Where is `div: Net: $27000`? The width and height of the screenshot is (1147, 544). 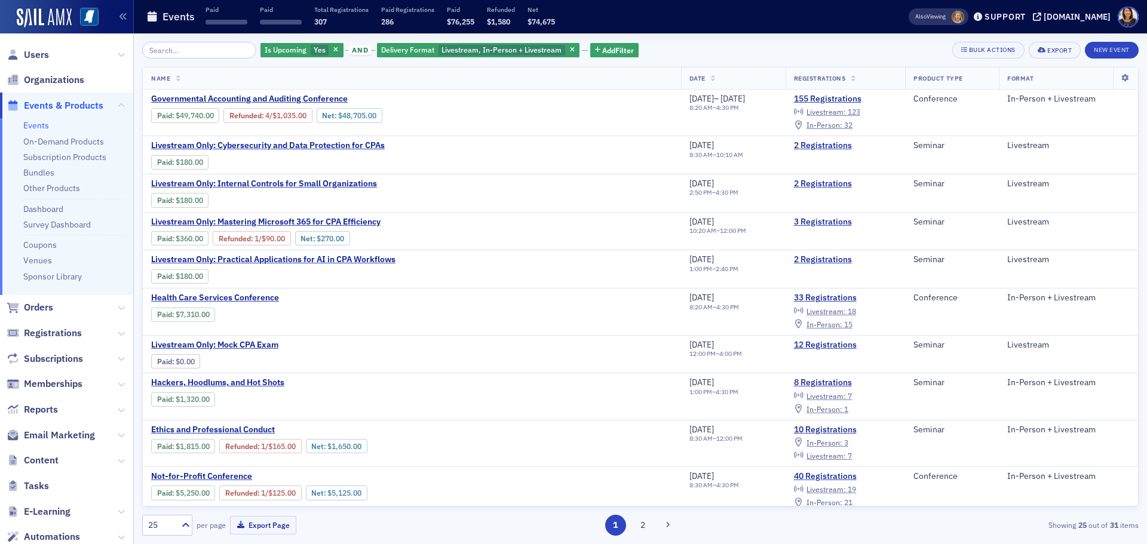
div: Net: $27000 is located at coordinates (323, 238).